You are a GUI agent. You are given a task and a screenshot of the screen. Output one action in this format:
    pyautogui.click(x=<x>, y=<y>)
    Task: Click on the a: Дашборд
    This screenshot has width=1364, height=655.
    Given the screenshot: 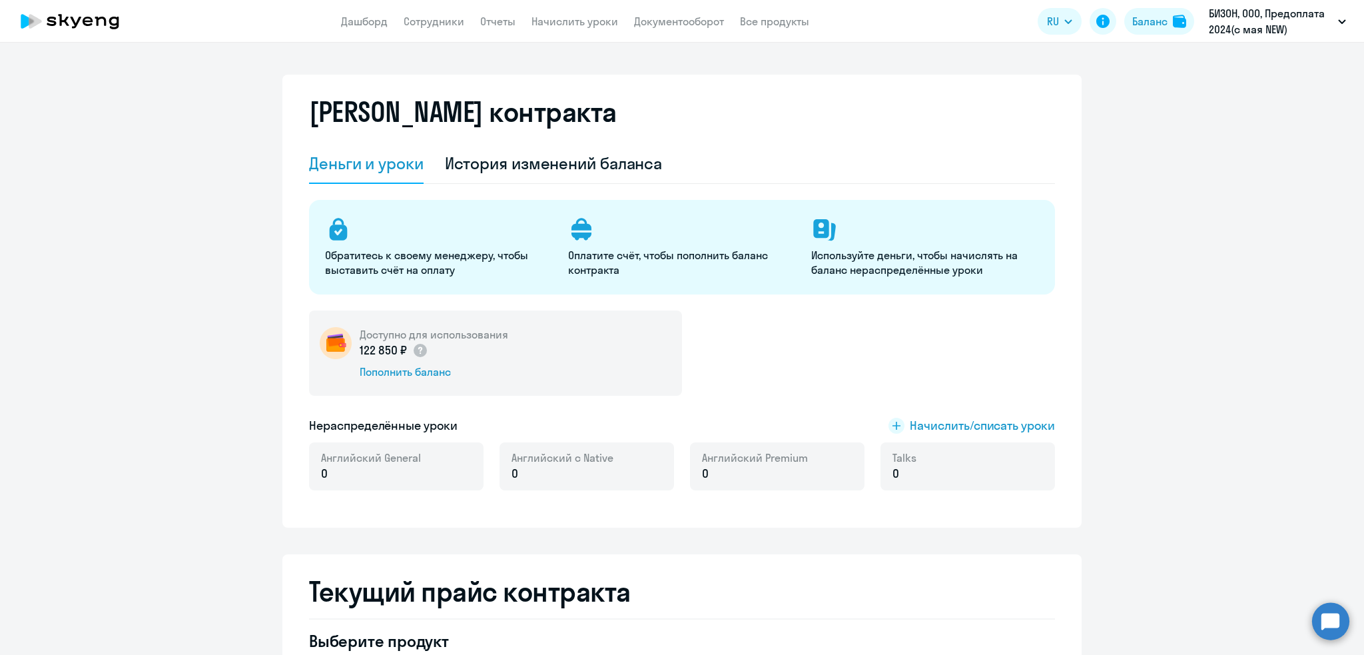 What is the action you would take?
    pyautogui.click(x=364, y=21)
    